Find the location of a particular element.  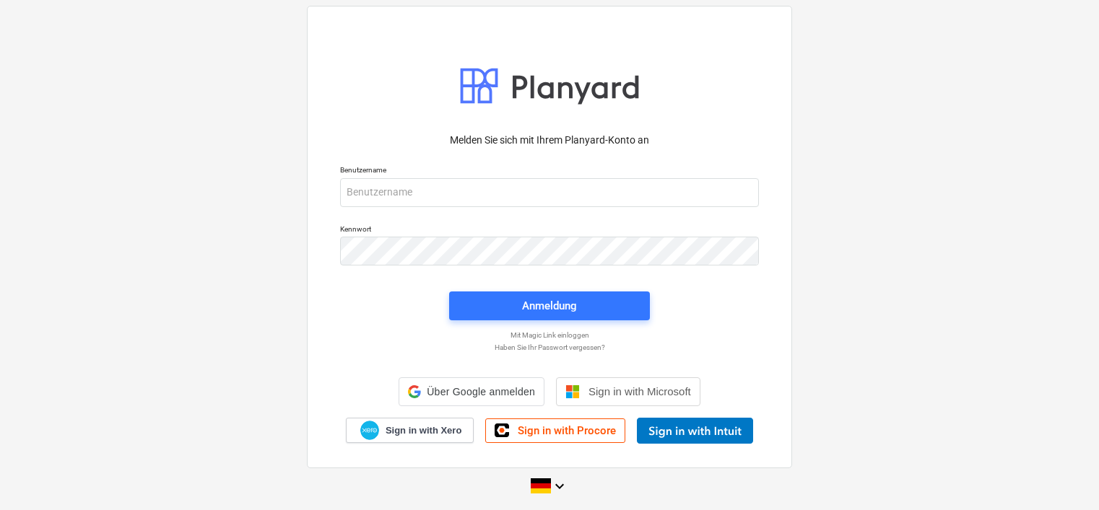

div: Anmeldung is located at coordinates (549, 306).